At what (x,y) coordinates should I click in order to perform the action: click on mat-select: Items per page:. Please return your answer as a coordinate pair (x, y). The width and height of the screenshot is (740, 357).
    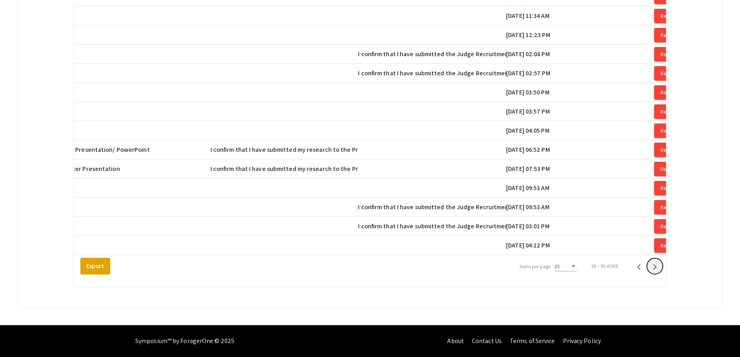
    Looking at the image, I should click on (566, 266).